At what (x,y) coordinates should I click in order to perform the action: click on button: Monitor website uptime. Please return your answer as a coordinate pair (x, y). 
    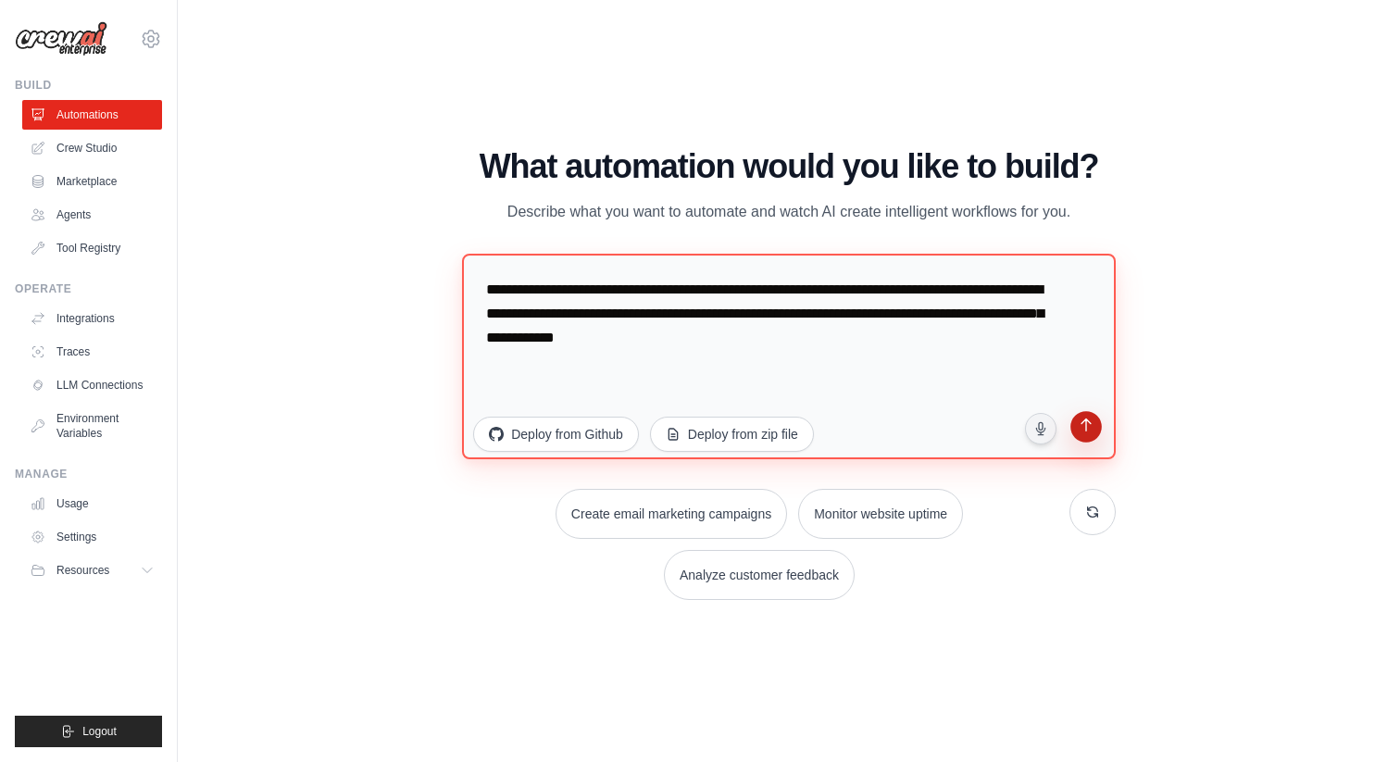
    Looking at the image, I should click on (881, 514).